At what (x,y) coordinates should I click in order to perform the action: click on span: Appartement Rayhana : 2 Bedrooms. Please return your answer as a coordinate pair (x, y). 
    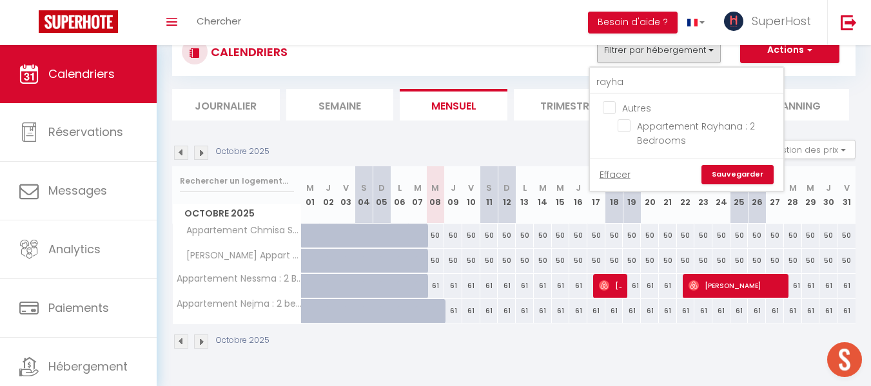
    Looking at the image, I should click on (696, 133).